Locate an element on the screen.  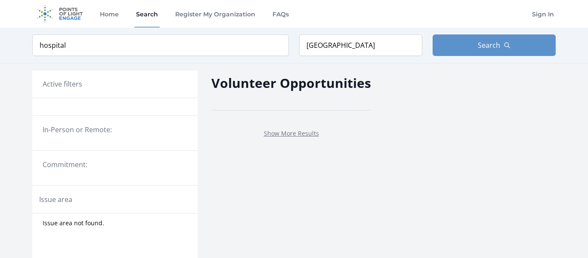
span: Search is located at coordinates (489, 45).